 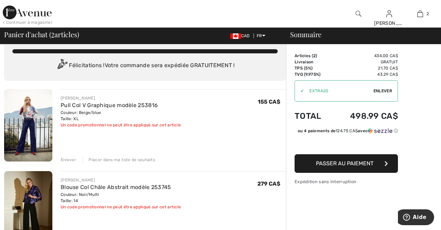 What do you see at coordinates (313, 74) in the screenshot?
I see `td: TVQ (9.975%)` at bounding box center [313, 74].